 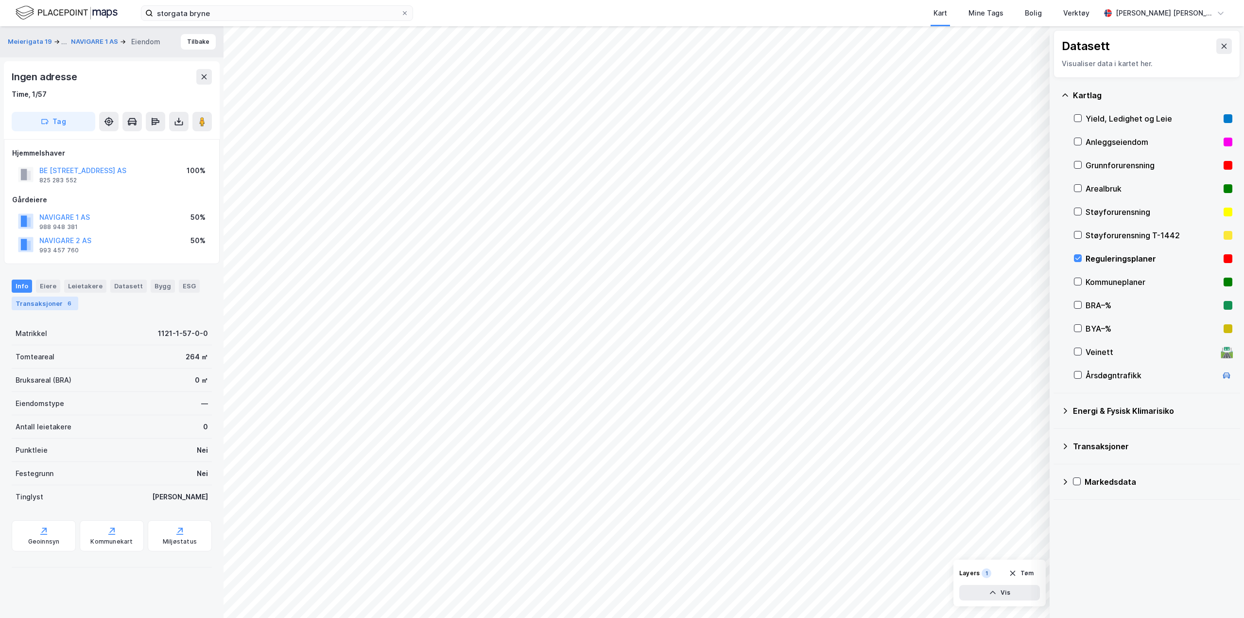 I want to click on input: Søk på adresse, matrikkel, gårdeiere, leietakere eller personer, so click(x=277, y=13).